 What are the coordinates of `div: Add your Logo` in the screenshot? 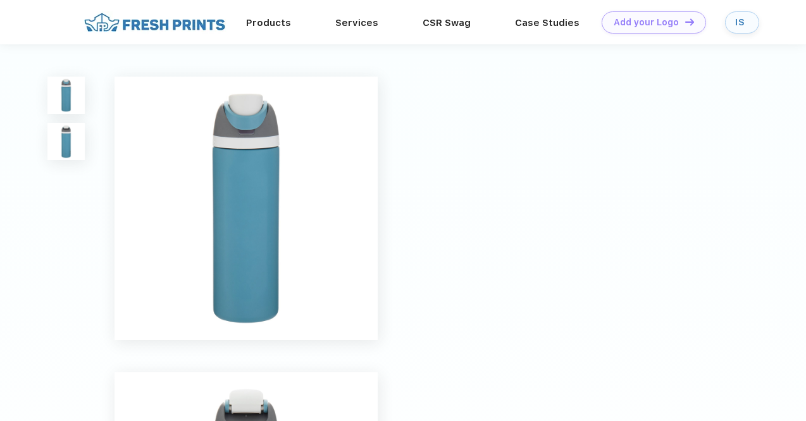 It's located at (646, 22).